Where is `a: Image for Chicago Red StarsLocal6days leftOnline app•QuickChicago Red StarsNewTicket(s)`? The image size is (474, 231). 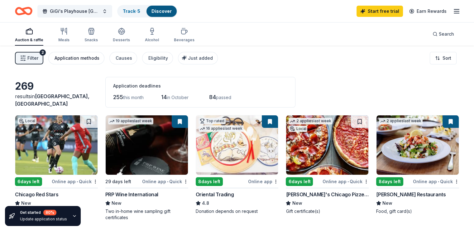 a: Image for Chicago Red StarsLocal6days leftOnline app•QuickChicago Red StarsNewTicket(s) is located at coordinates (56, 164).